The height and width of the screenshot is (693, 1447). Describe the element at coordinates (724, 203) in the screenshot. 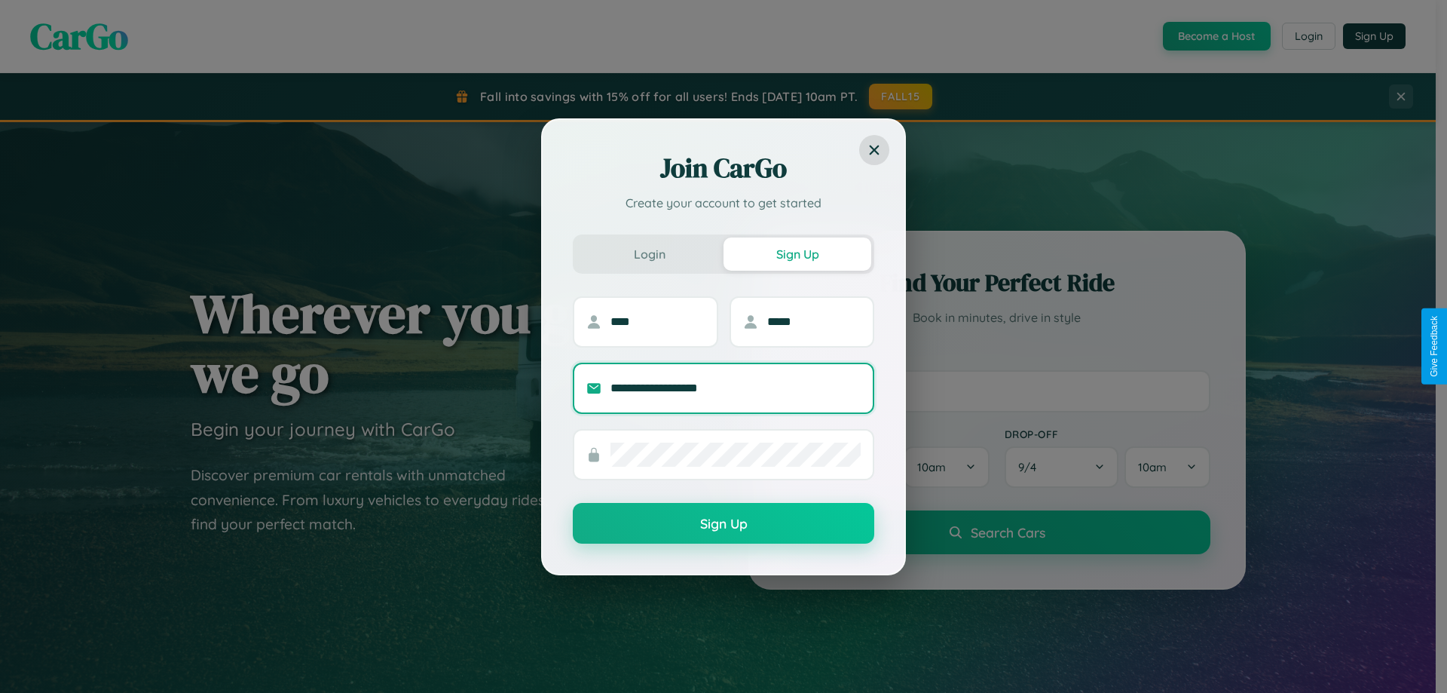

I see `p: Create your account to get started` at that location.